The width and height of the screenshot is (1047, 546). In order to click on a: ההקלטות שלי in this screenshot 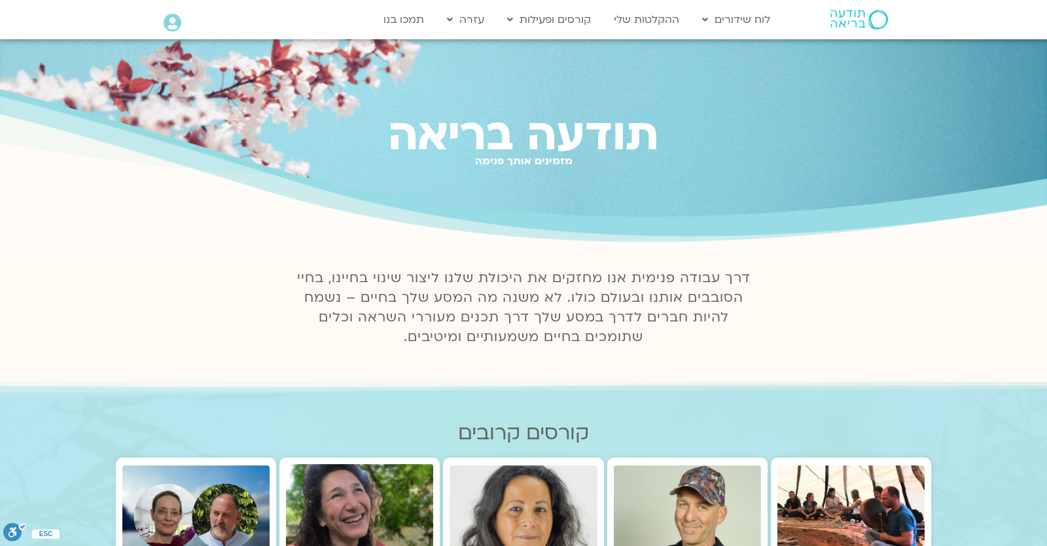, I will do `click(646, 20)`.